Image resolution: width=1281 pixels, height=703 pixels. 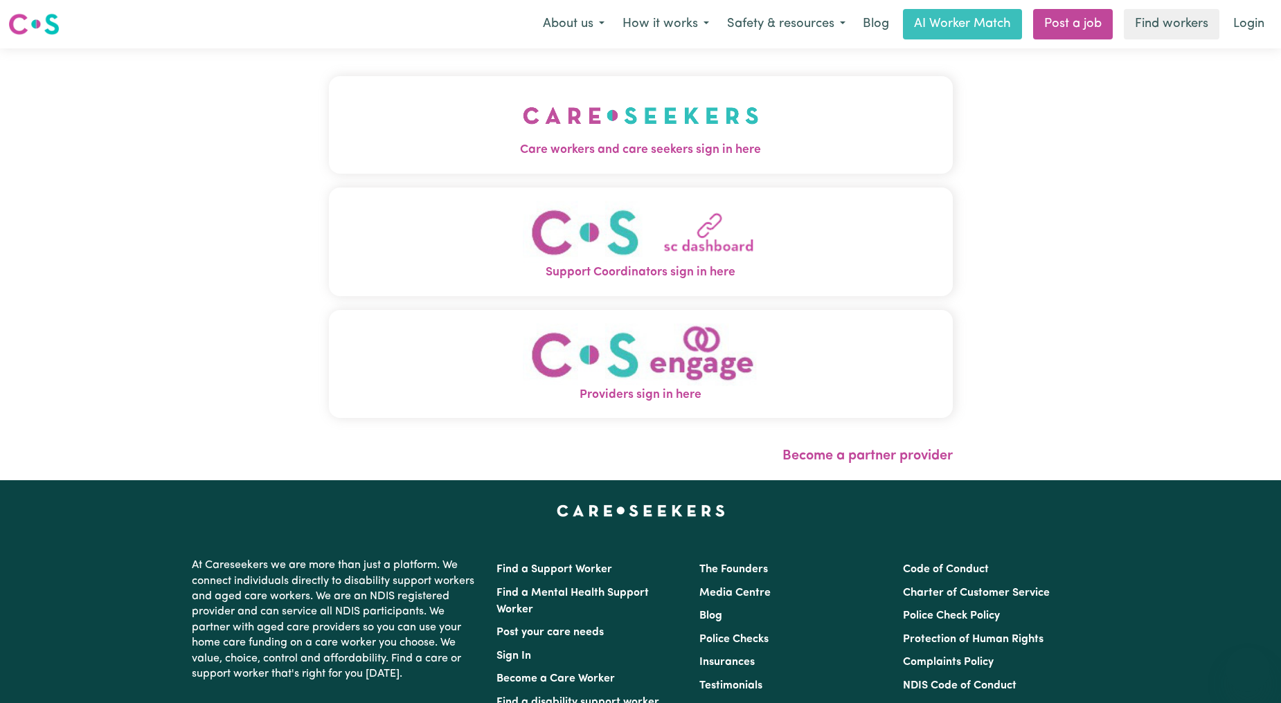 What do you see at coordinates (640, 511) in the screenshot?
I see `a: Careseekers home page` at bounding box center [640, 511].